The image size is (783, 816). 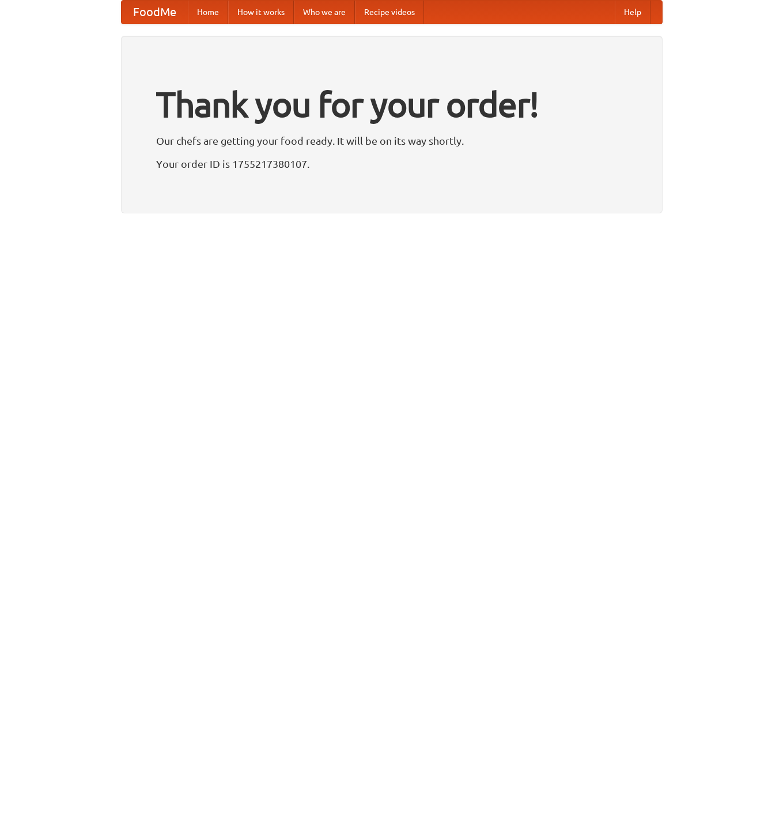 What do you see at coordinates (390, 12) in the screenshot?
I see `a: Recipe videos` at bounding box center [390, 12].